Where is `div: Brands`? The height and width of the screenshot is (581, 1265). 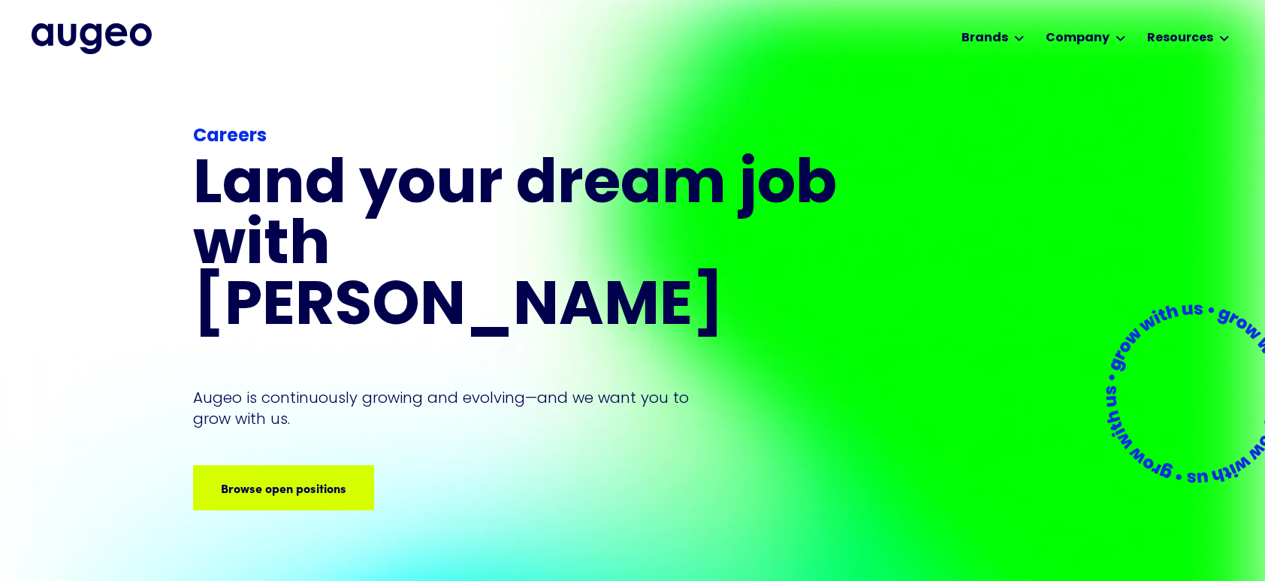
div: Brands is located at coordinates (985, 38).